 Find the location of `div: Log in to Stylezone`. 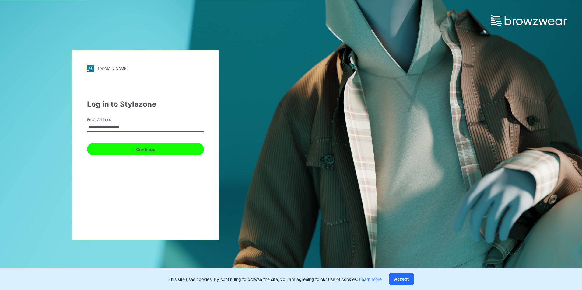

div: Log in to Stylezone is located at coordinates (145, 104).